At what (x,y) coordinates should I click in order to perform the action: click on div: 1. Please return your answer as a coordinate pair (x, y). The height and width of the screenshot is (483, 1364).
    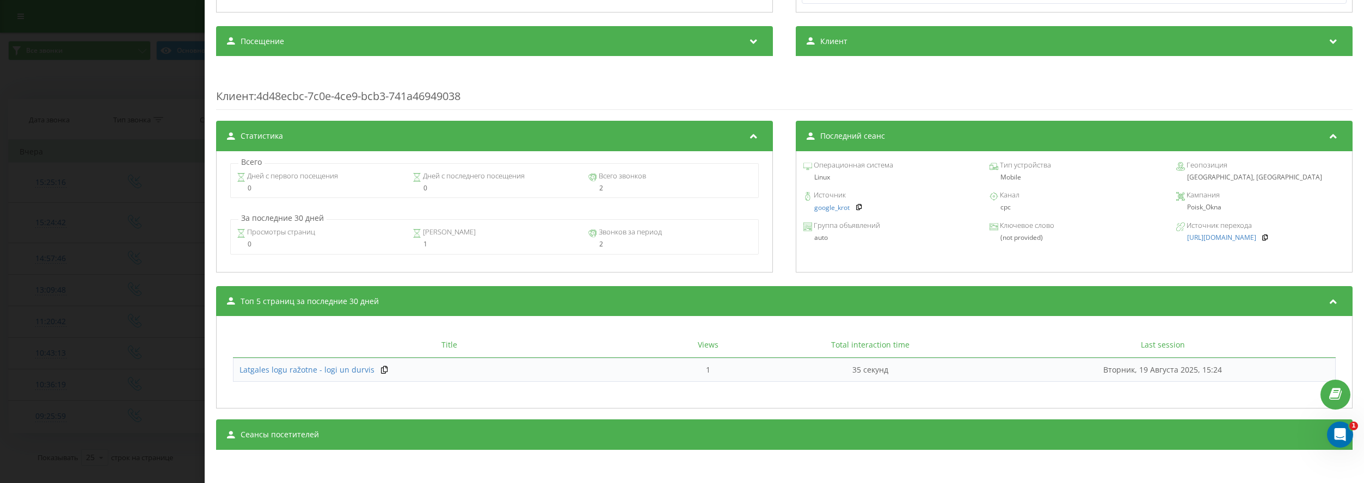
    Looking at the image, I should click on (494, 244).